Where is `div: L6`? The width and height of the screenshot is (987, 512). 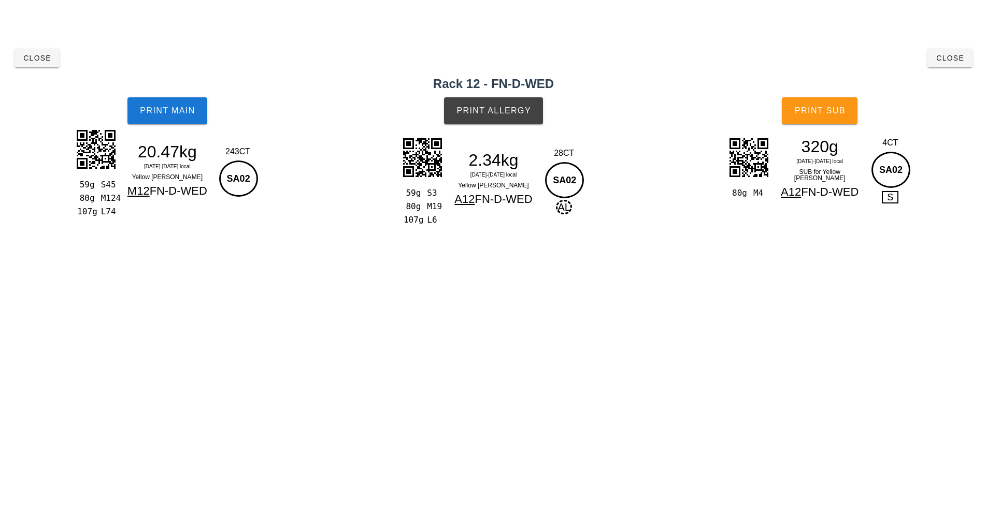 div: L6 is located at coordinates (433, 220).